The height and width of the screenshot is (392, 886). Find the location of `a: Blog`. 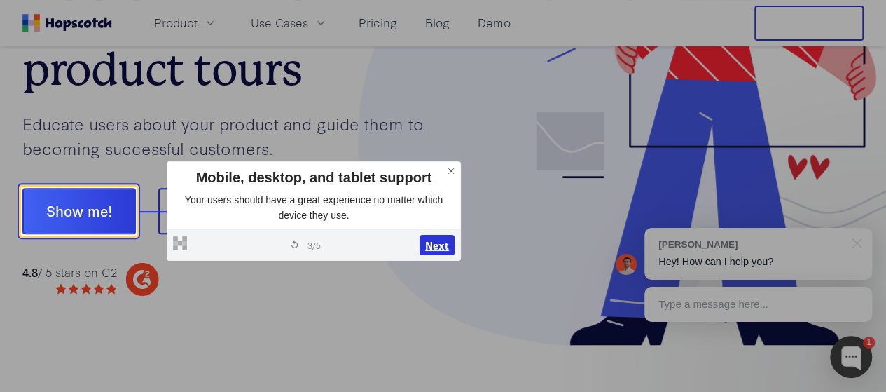

a: Blog is located at coordinates (437, 22).